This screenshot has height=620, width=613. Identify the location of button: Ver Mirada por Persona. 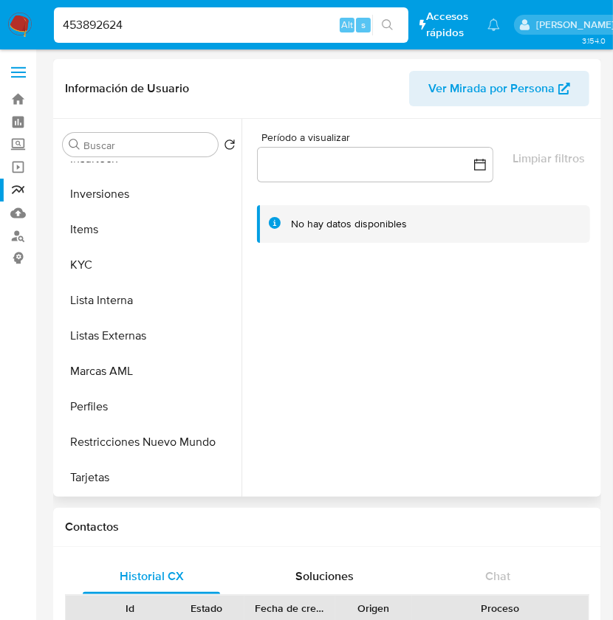
(499, 89).